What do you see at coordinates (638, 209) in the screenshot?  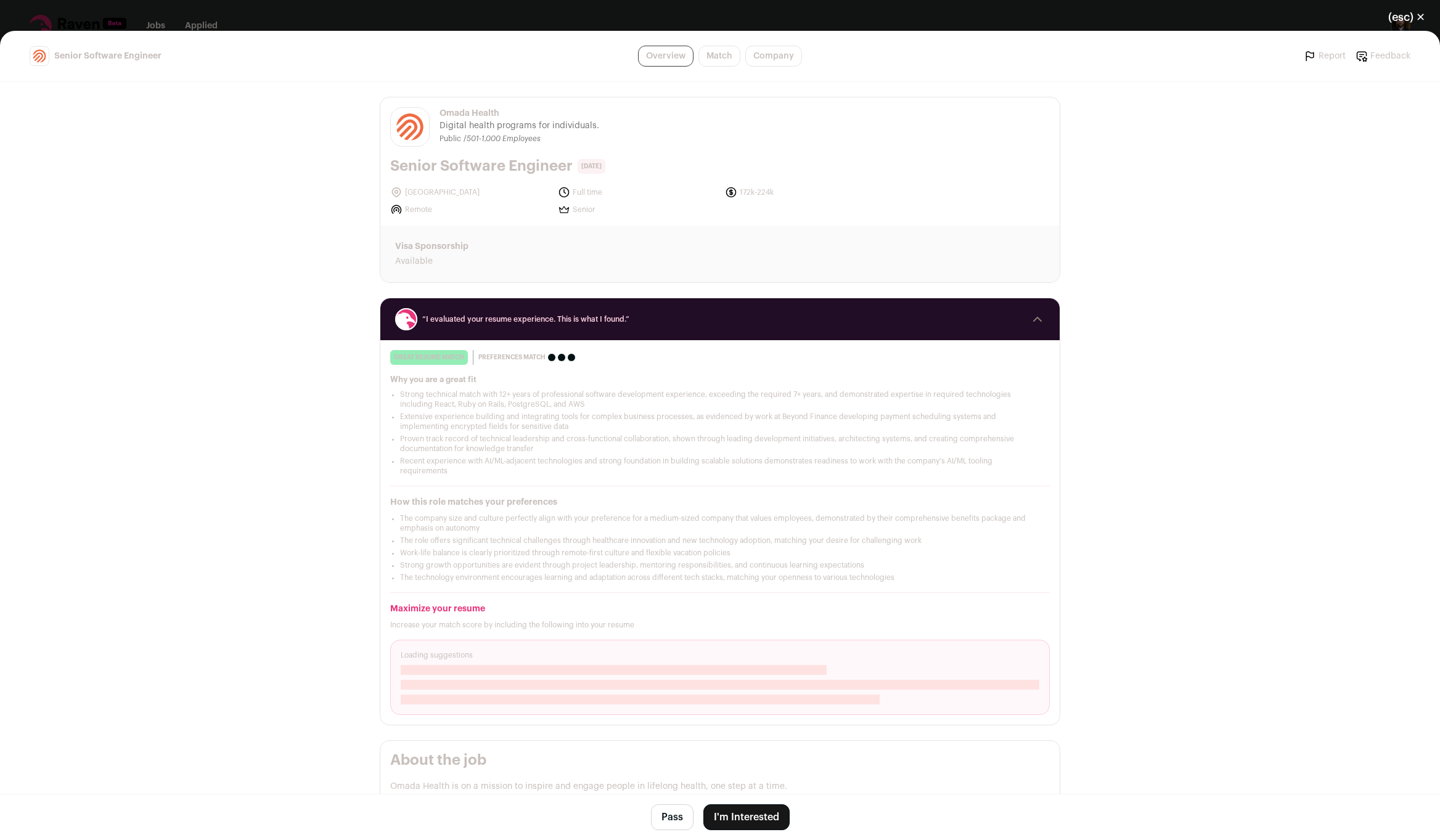 I see `li: Senior` at bounding box center [638, 209].